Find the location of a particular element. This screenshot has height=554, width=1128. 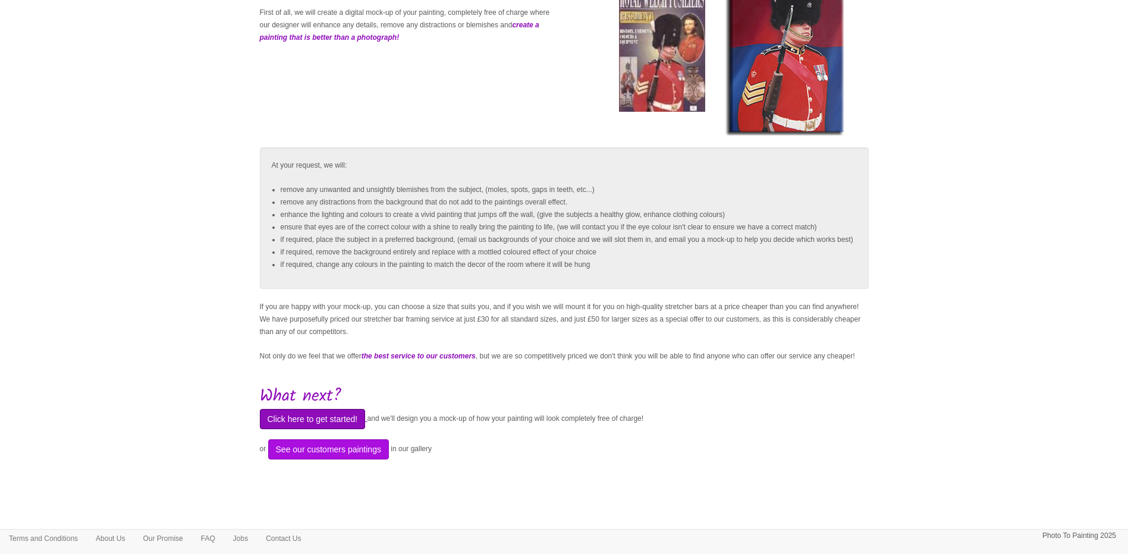

li: ensure that eyes are of the correct colour with a shine to really bring the painting to life, (we... is located at coordinates (568, 227).